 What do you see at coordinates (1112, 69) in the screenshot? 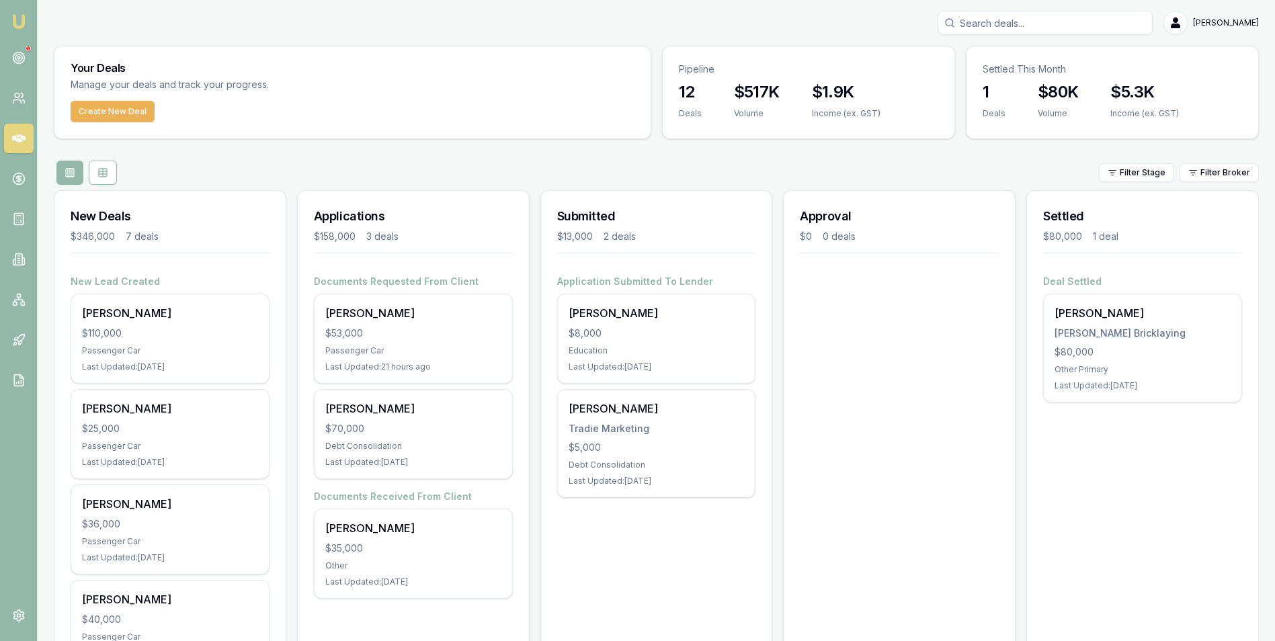
I see `p: Settled This Month` at bounding box center [1112, 69].